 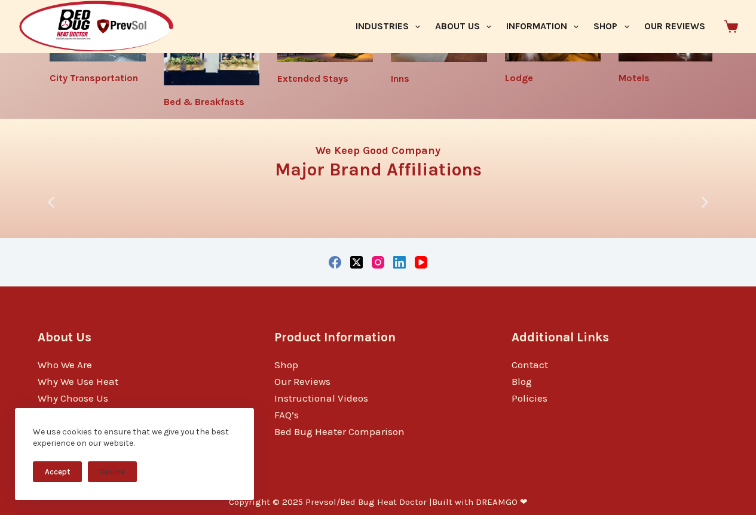 I want to click on h3: Additional Links, so click(x=615, y=337).